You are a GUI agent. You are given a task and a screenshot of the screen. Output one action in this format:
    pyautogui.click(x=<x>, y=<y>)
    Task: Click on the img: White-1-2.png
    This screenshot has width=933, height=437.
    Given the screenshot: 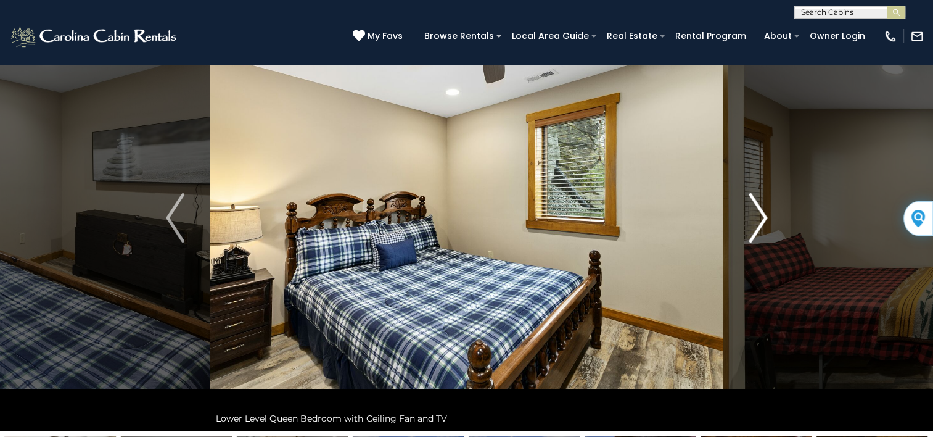 What is the action you would take?
    pyautogui.click(x=94, y=36)
    